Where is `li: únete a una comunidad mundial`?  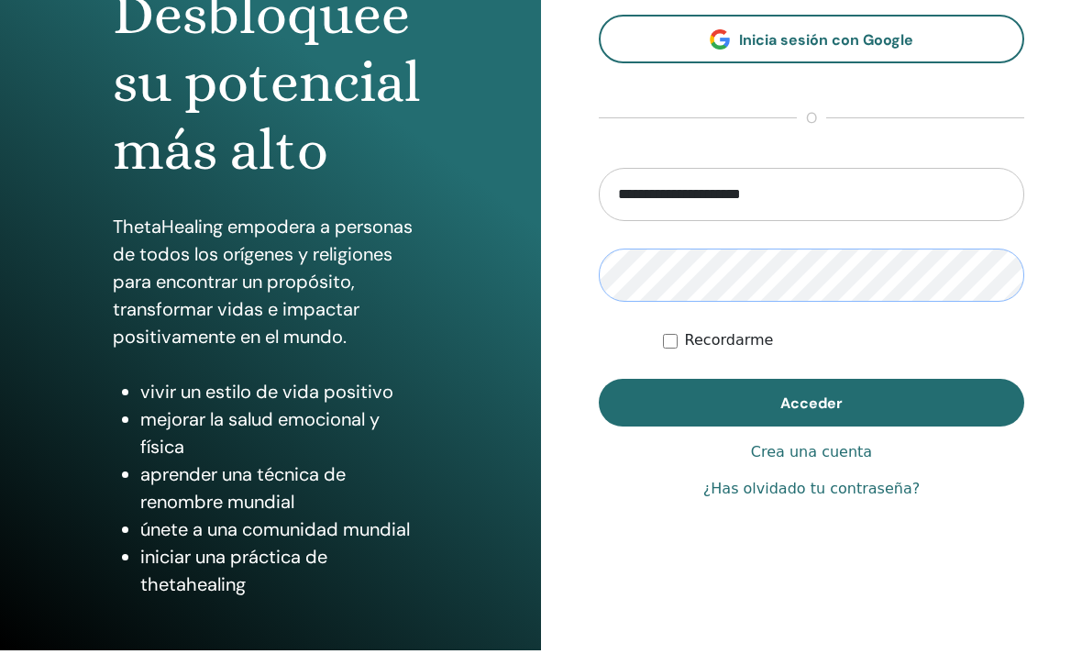 li: únete a una comunidad mundial is located at coordinates (283, 533).